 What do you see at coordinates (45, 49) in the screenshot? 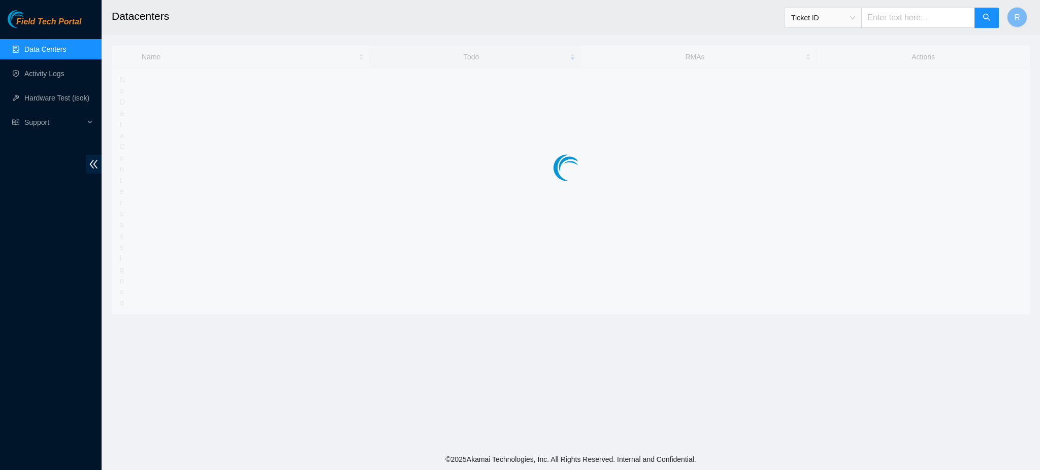
I see `a: Data Centers` at bounding box center [45, 49].